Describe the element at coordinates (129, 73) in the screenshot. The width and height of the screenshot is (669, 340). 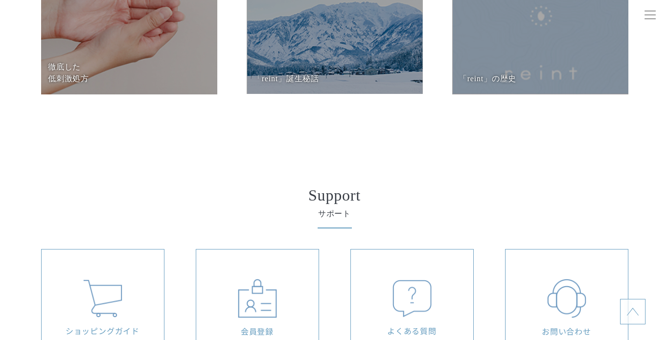
I see `dt: 徹底した 低刺激処⽅` at that location.